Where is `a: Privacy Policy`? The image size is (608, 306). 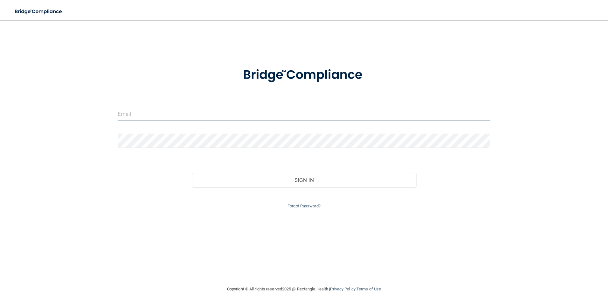 a: Privacy Policy is located at coordinates (343, 289).